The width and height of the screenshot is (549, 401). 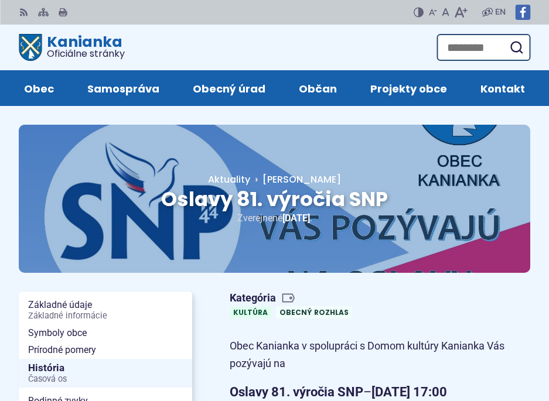 What do you see at coordinates (105, 333) in the screenshot?
I see `a: Symboly obce` at bounding box center [105, 333].